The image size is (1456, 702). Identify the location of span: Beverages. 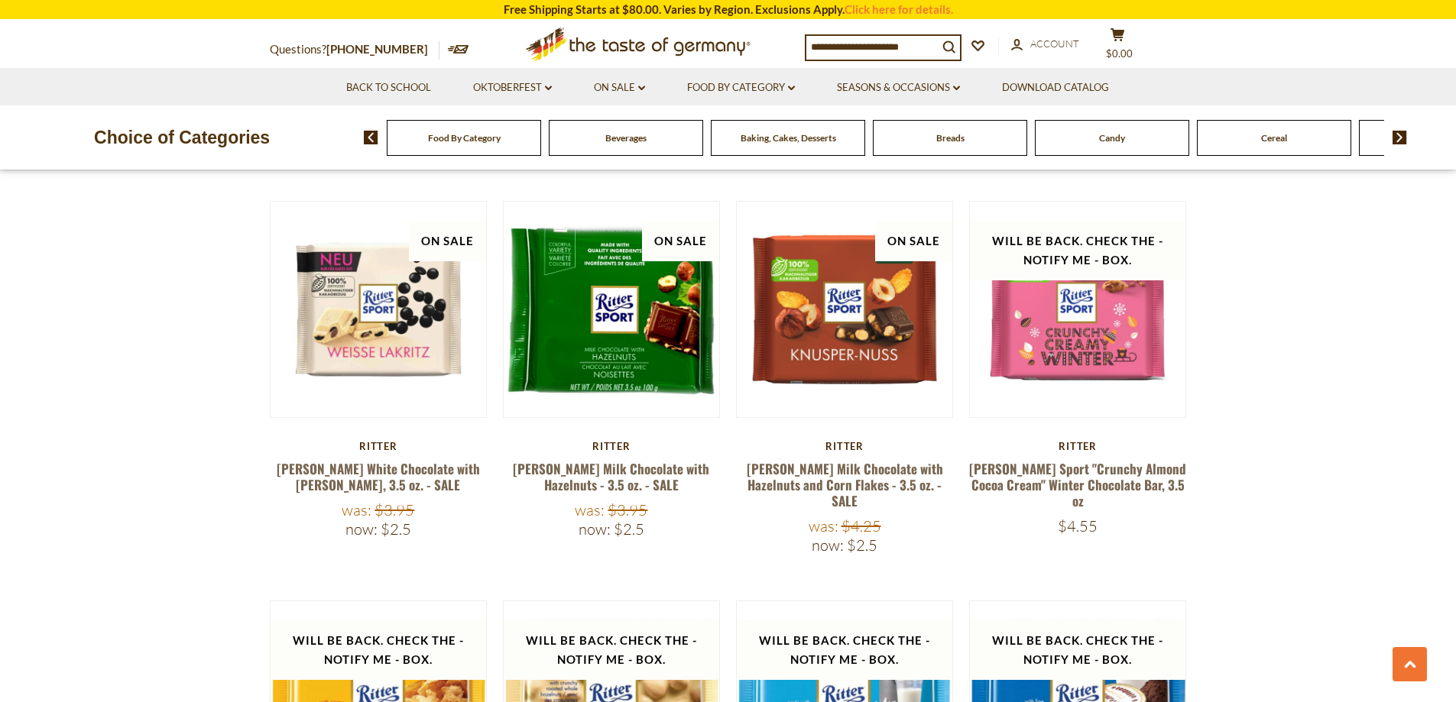
(626, 138).